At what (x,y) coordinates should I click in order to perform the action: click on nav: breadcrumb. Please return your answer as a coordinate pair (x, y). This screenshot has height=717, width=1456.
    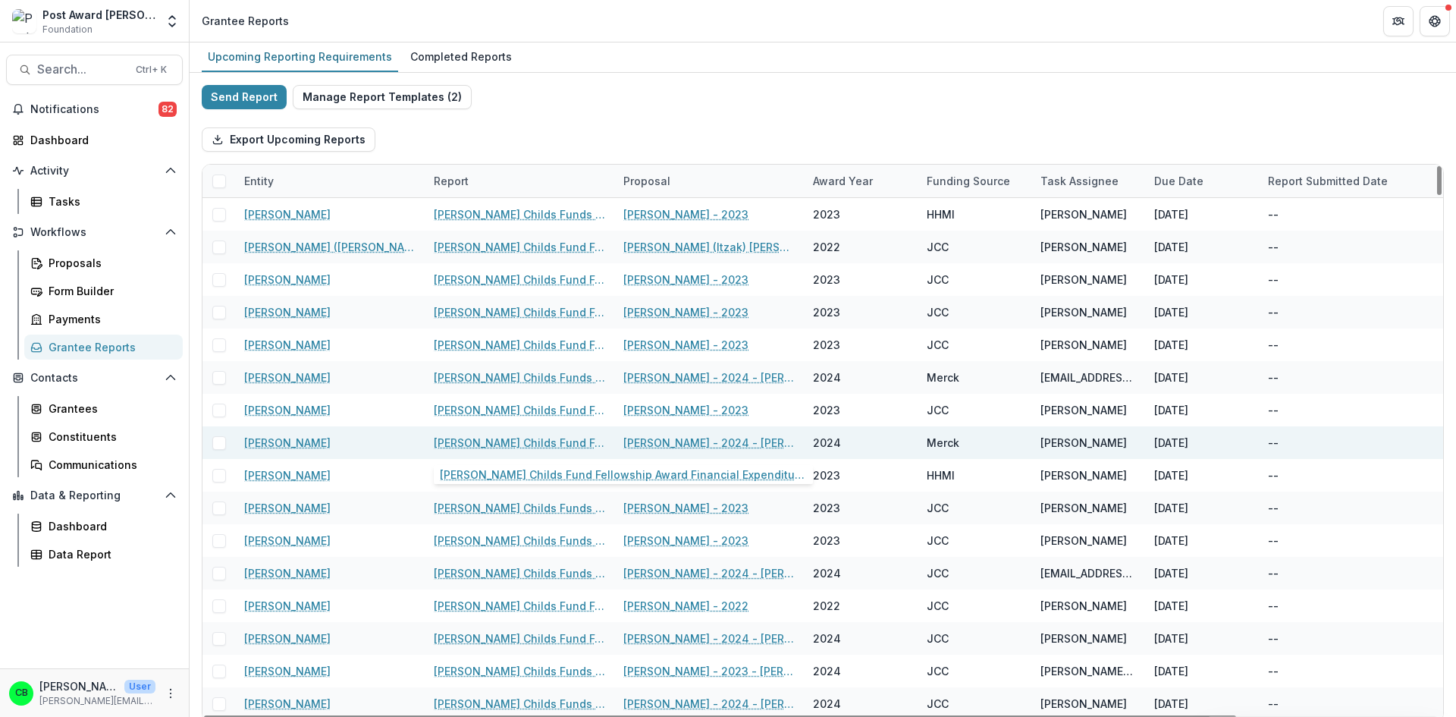
    Looking at the image, I should click on (245, 20).